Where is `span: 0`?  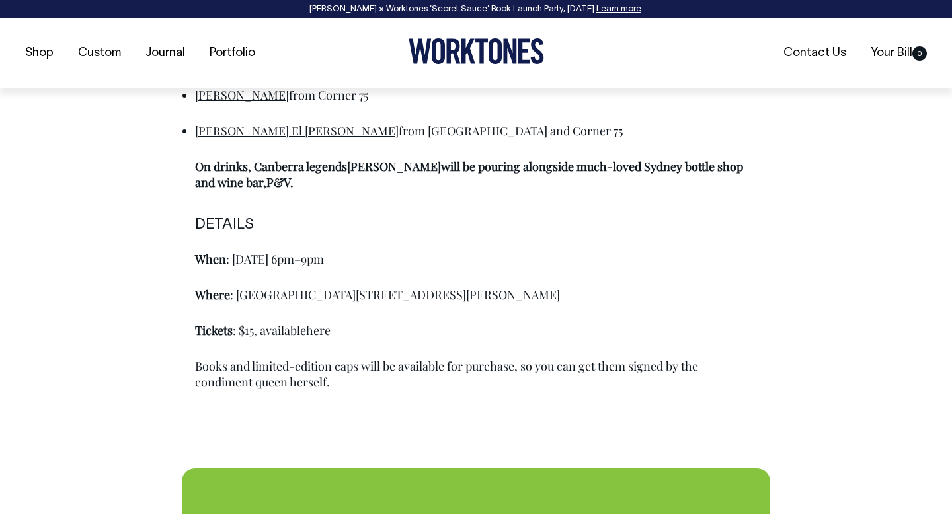 span: 0 is located at coordinates (919, 54).